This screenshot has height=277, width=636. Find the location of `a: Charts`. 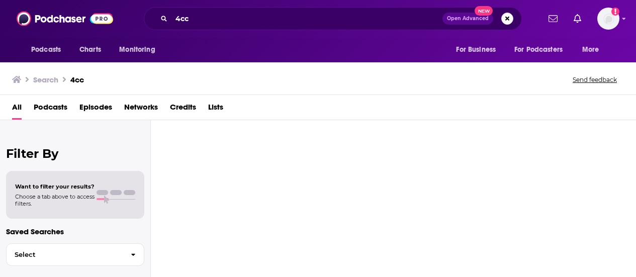

a: Charts is located at coordinates (90, 50).